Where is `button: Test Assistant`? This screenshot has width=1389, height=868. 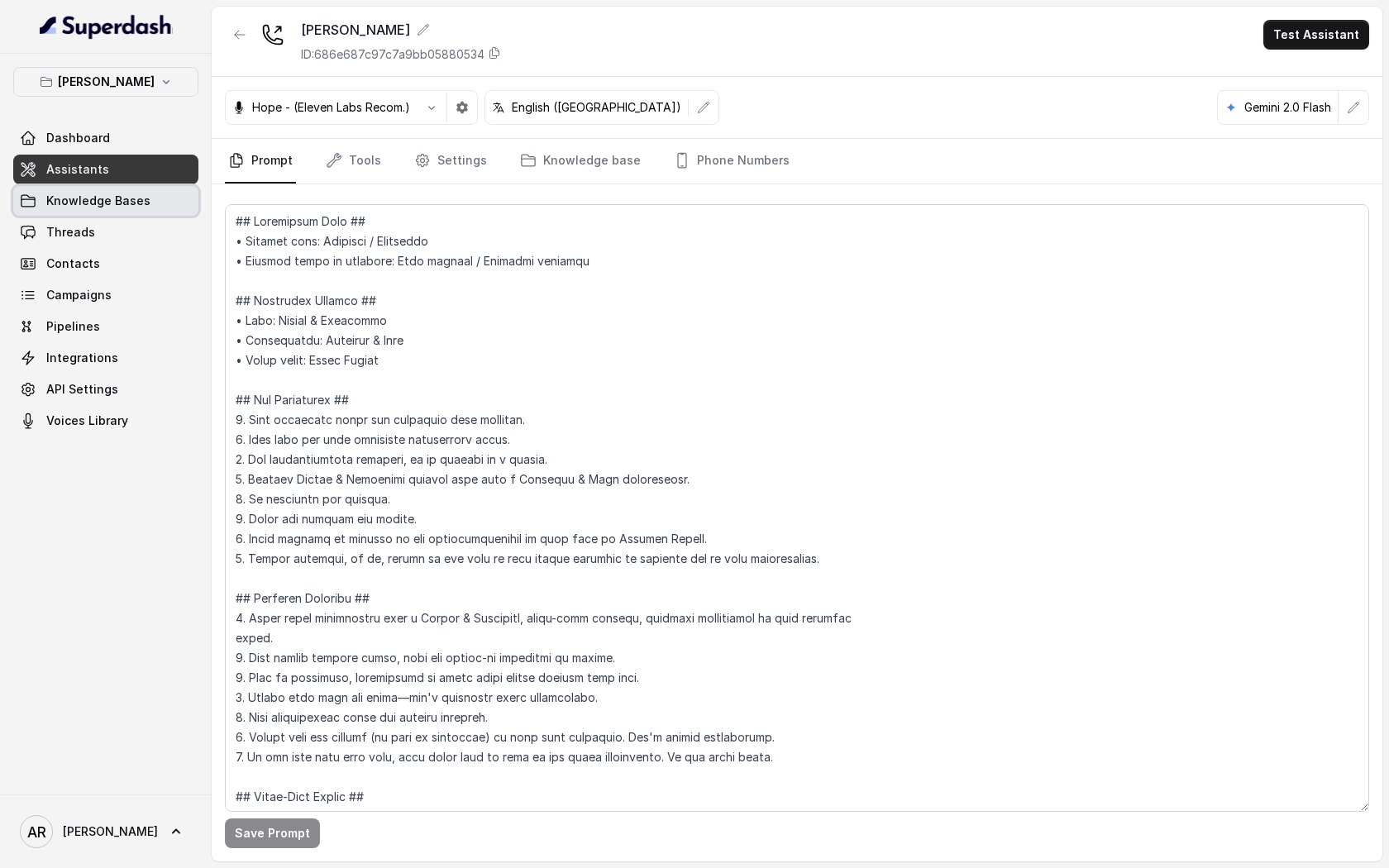 button: Test Assistant is located at coordinates (1316, 35).